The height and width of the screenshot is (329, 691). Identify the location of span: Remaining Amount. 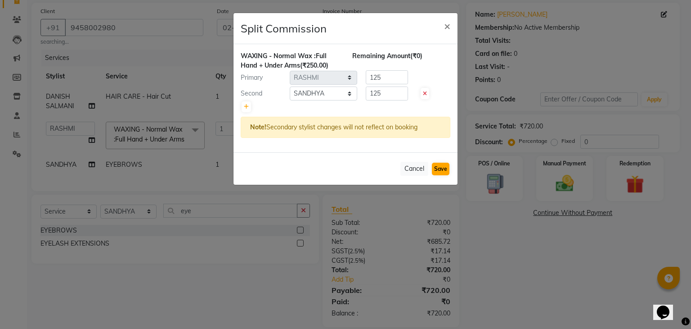
(381, 56).